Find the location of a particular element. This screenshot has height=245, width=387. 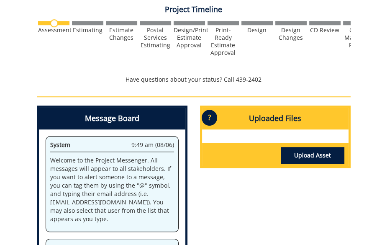

div: Design Changes is located at coordinates (291, 34).